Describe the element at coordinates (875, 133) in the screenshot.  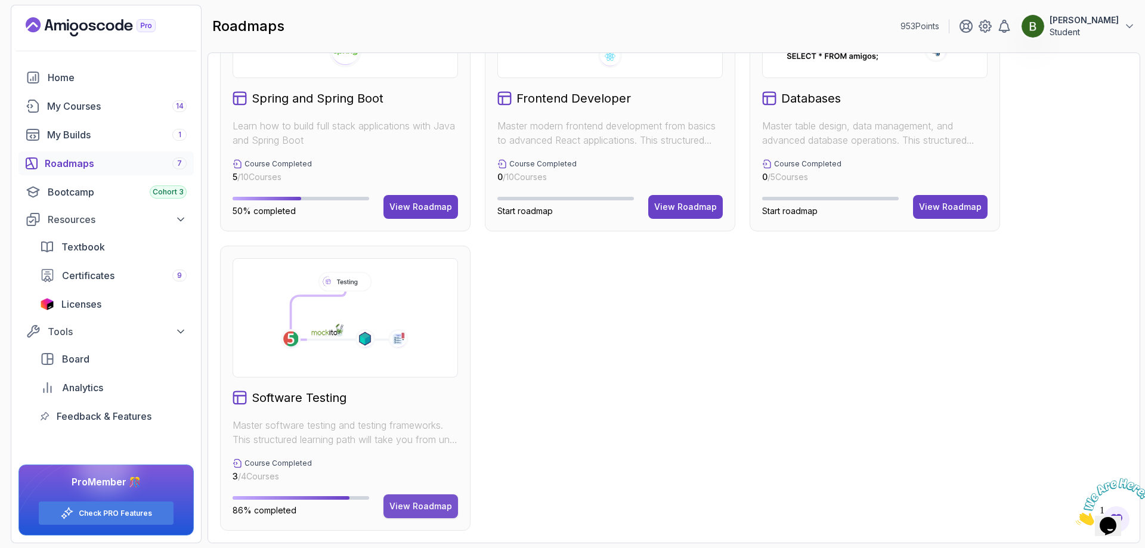
I see `p: Master table design, data management, and advanced database operations. This structured learning ...` at that location.